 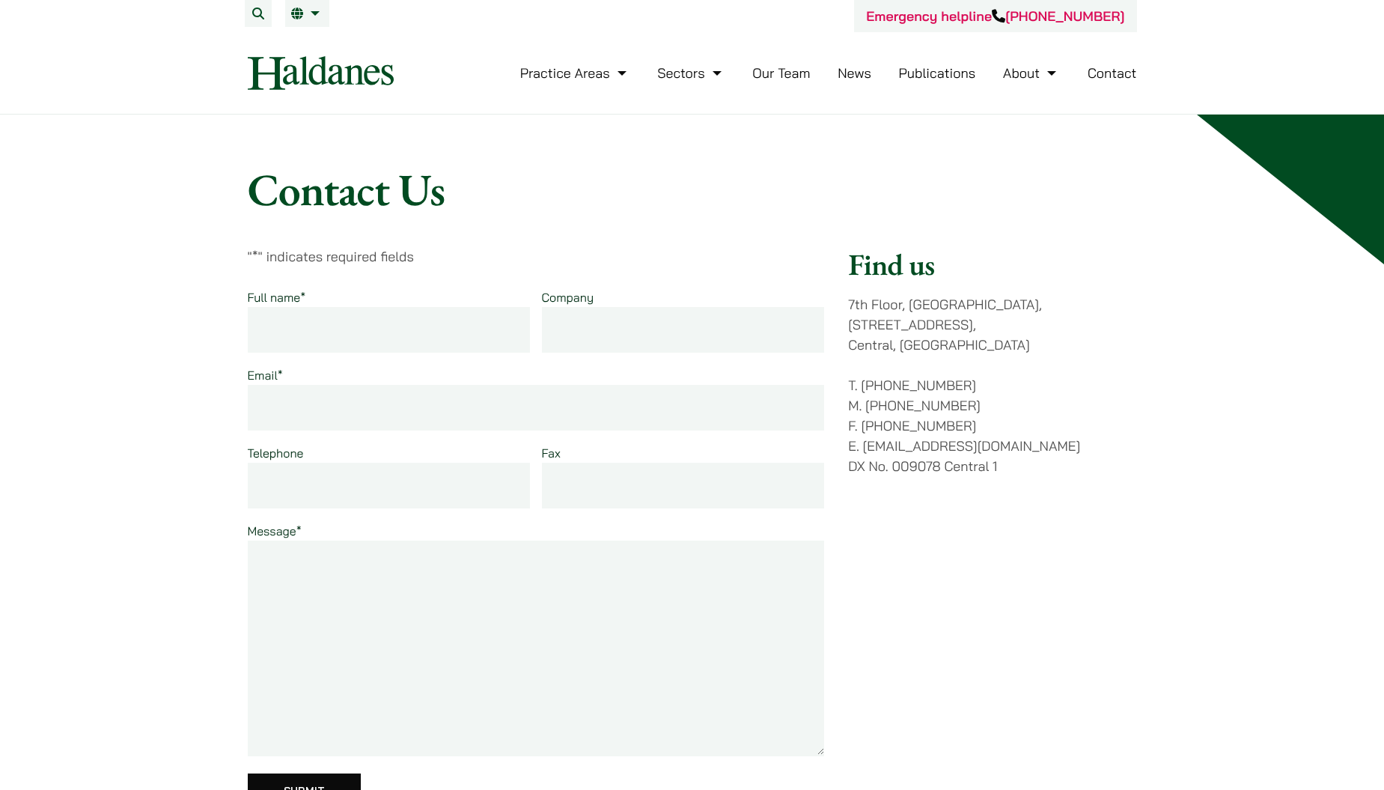 I want to click on a: News, so click(x=854, y=73).